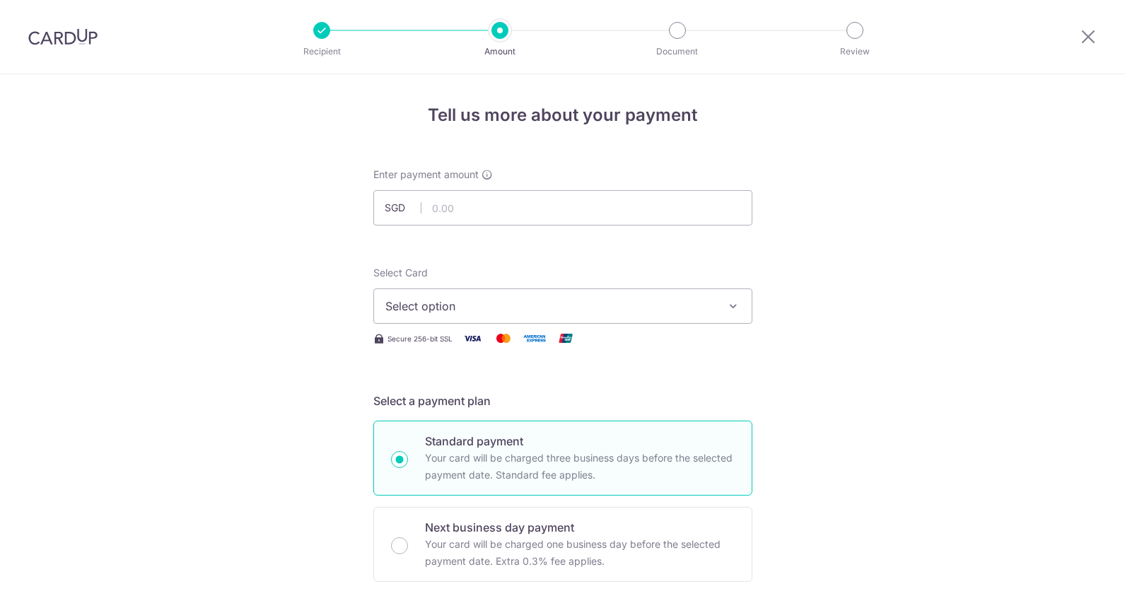 The image size is (1125, 603). Describe the element at coordinates (563, 401) in the screenshot. I see `h5: Select a payment plan` at that location.